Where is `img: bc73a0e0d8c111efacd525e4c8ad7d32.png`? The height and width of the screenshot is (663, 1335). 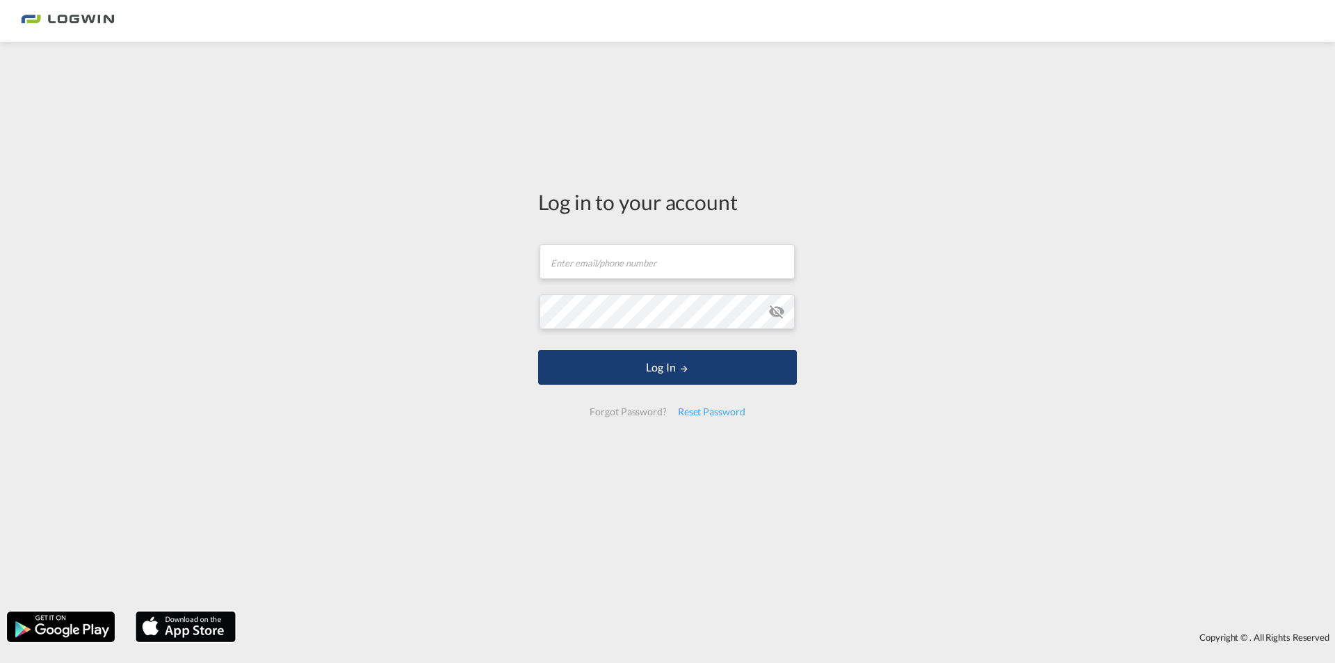
img: bc73a0e0d8c111efacd525e4c8ad7d32.png is located at coordinates (67, 21).